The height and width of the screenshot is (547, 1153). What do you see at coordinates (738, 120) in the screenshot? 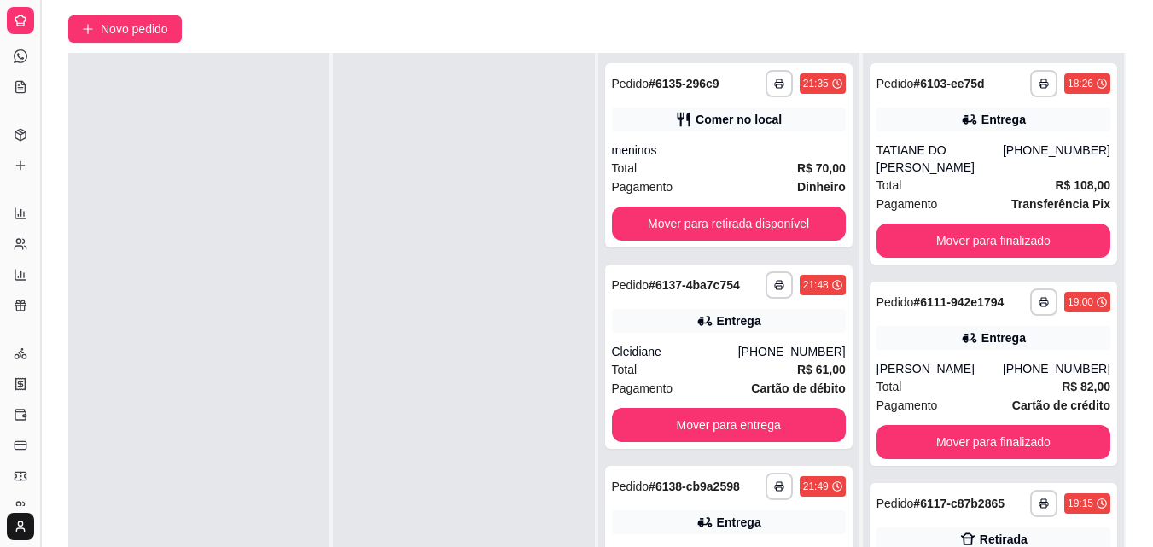
I see `div: Comer no local` at bounding box center [738, 120].